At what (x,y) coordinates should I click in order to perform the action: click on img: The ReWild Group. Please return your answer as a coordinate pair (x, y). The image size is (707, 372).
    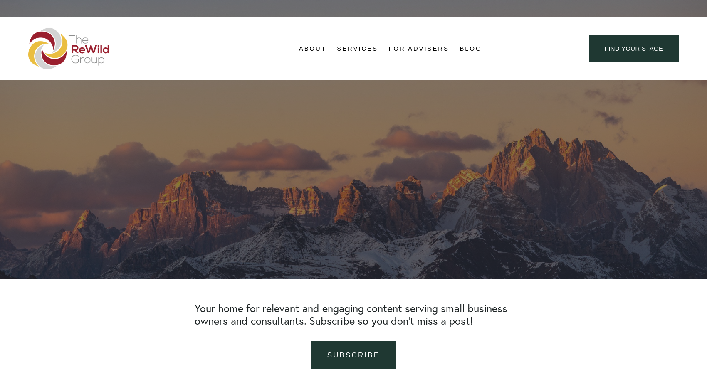
    Looking at the image, I should click on (69, 49).